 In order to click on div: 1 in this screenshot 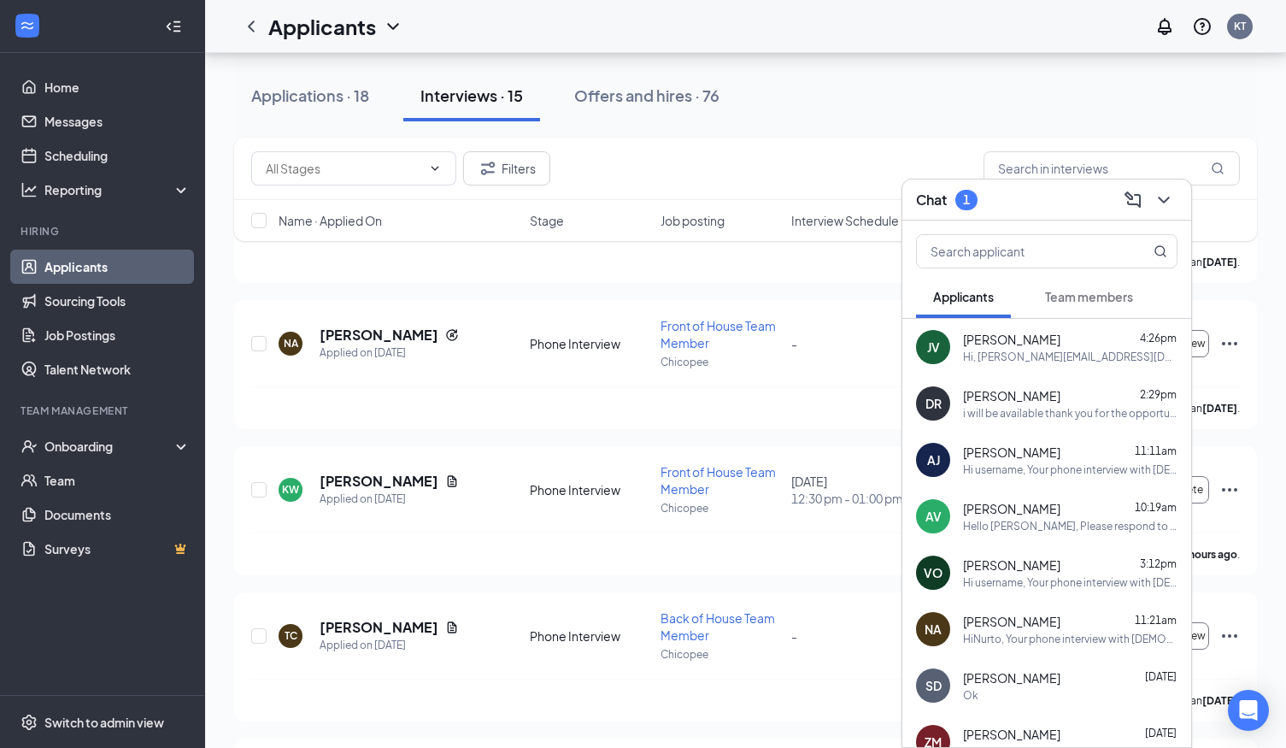, I will do `click(967, 199)`.